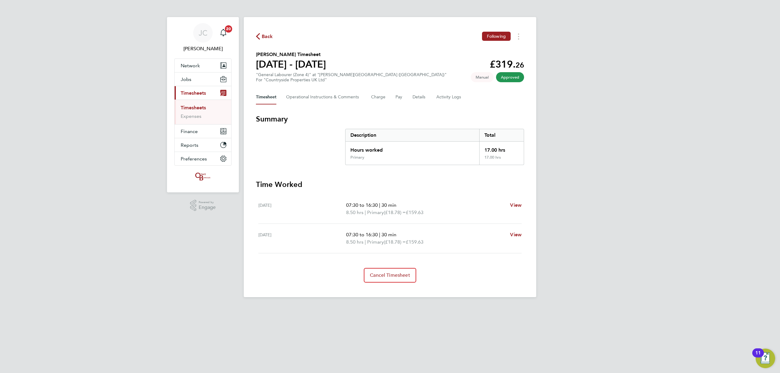 This screenshot has width=780, height=373. What do you see at coordinates (190, 66) in the screenshot?
I see `span: Network` at bounding box center [190, 66].